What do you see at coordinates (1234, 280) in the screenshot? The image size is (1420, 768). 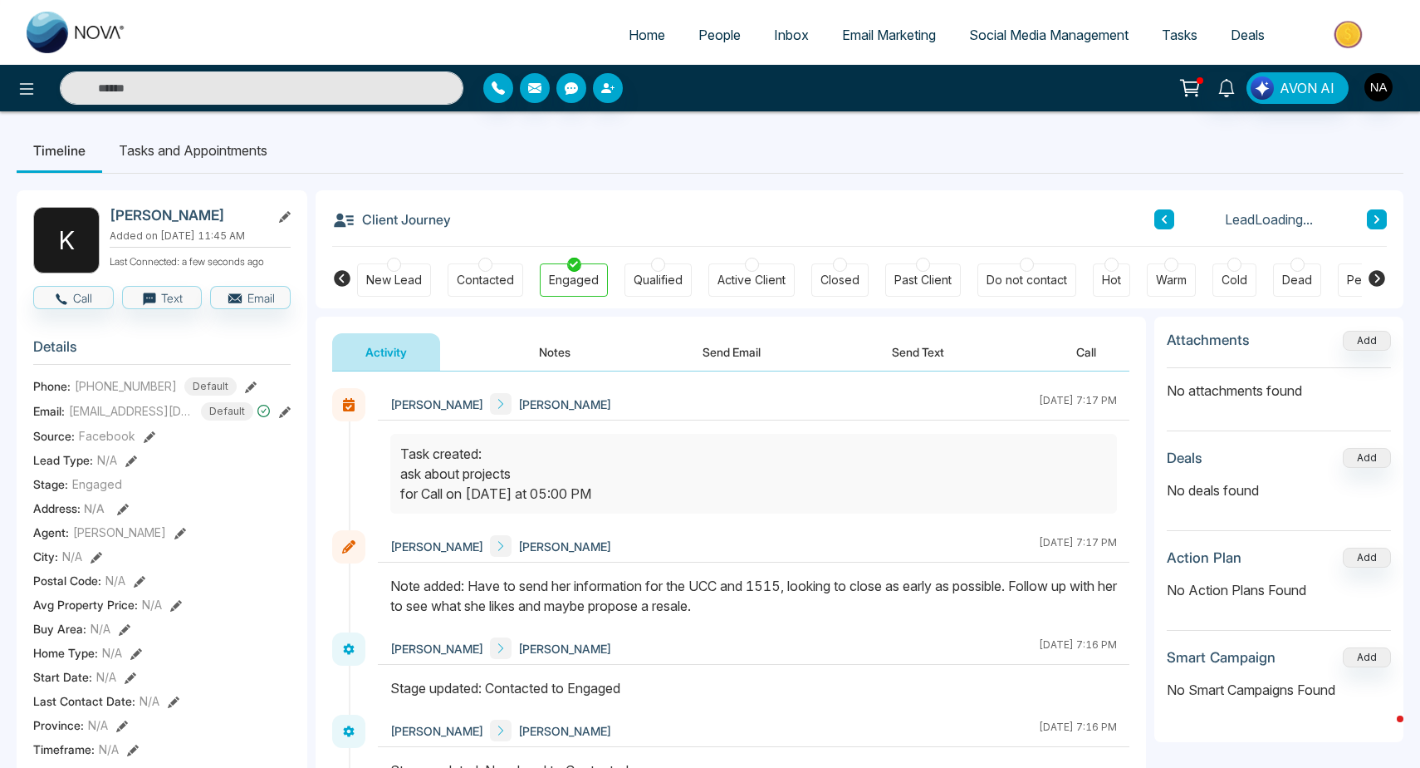 I see `div: Cold` at bounding box center [1234, 280].